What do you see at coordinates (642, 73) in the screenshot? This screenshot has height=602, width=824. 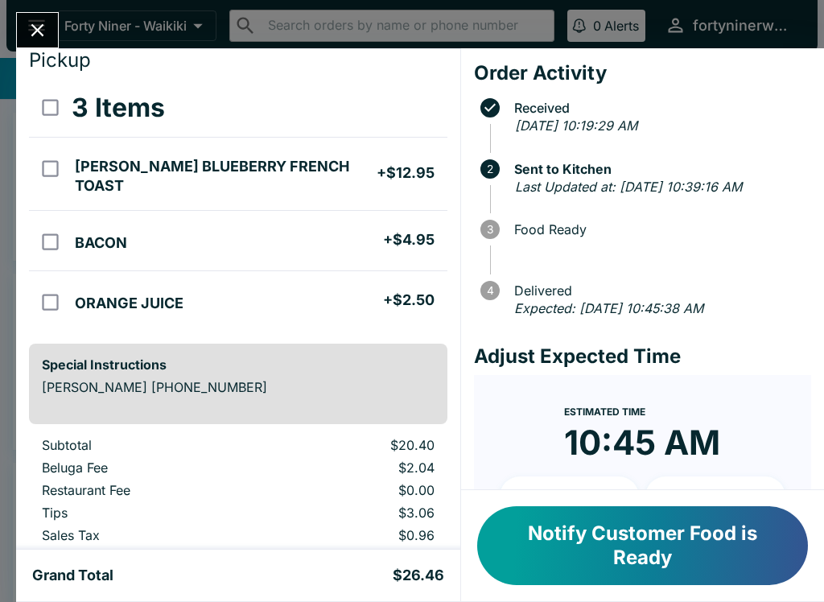 I see `h4: Order Activity` at bounding box center [642, 73].